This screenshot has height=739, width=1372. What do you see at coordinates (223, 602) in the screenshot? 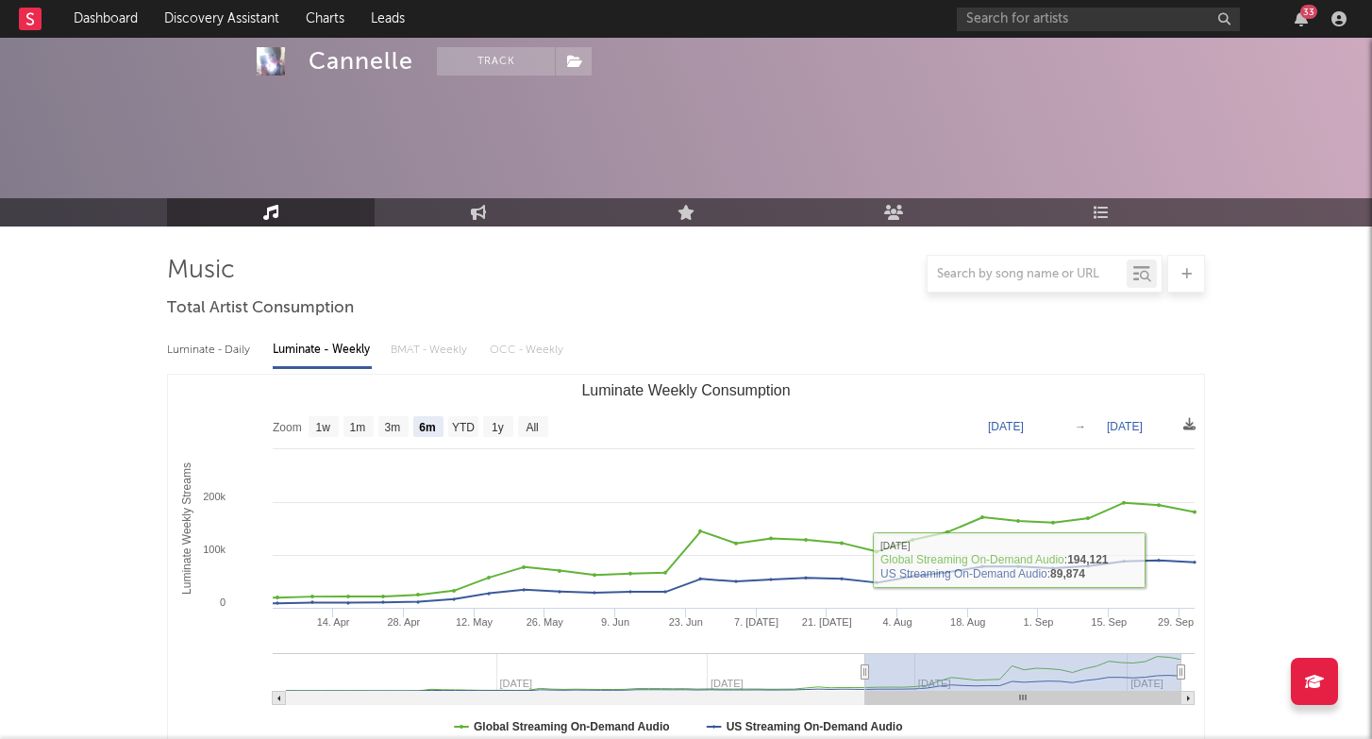
I see `text: 0` at bounding box center [223, 602].